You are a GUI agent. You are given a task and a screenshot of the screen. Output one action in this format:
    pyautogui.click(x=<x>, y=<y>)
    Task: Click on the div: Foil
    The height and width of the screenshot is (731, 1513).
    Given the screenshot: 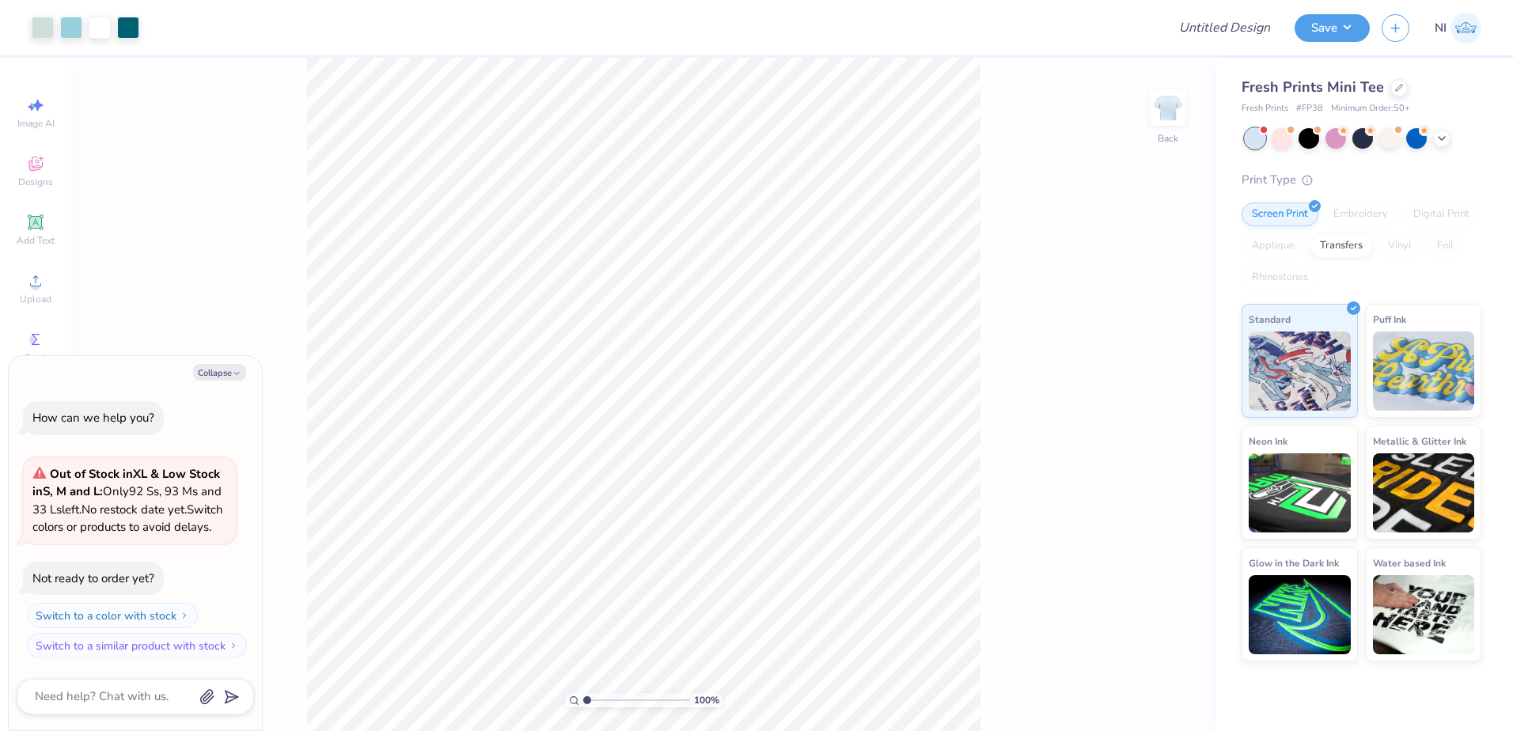 What is the action you would take?
    pyautogui.click(x=1445, y=246)
    